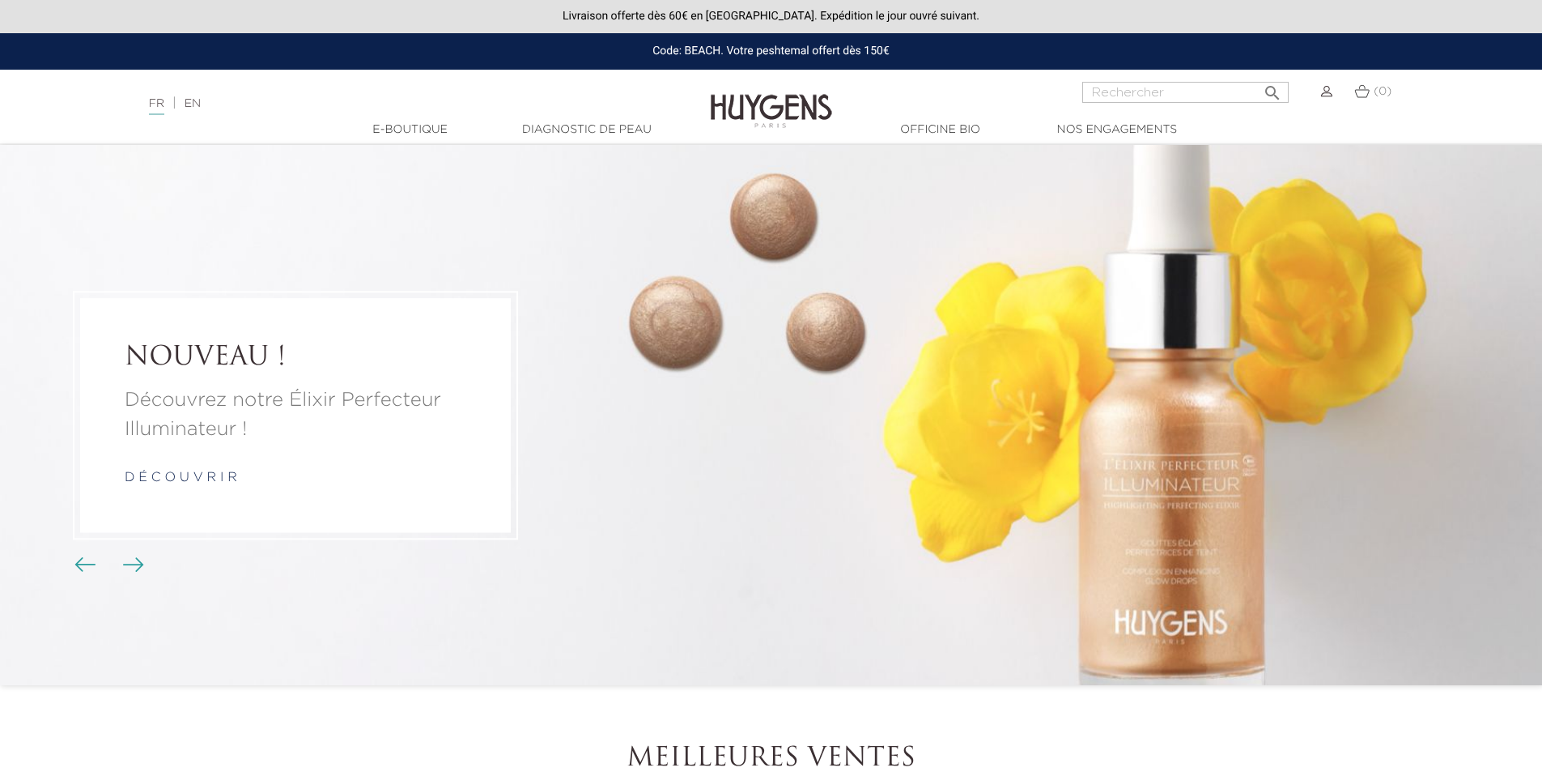  I want to click on a: d é c o u v r i r, so click(181, 478).